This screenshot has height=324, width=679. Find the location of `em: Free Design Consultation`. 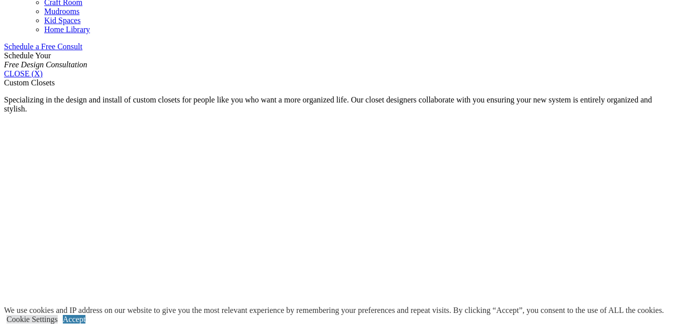

em: Free Design Consultation is located at coordinates (46, 64).